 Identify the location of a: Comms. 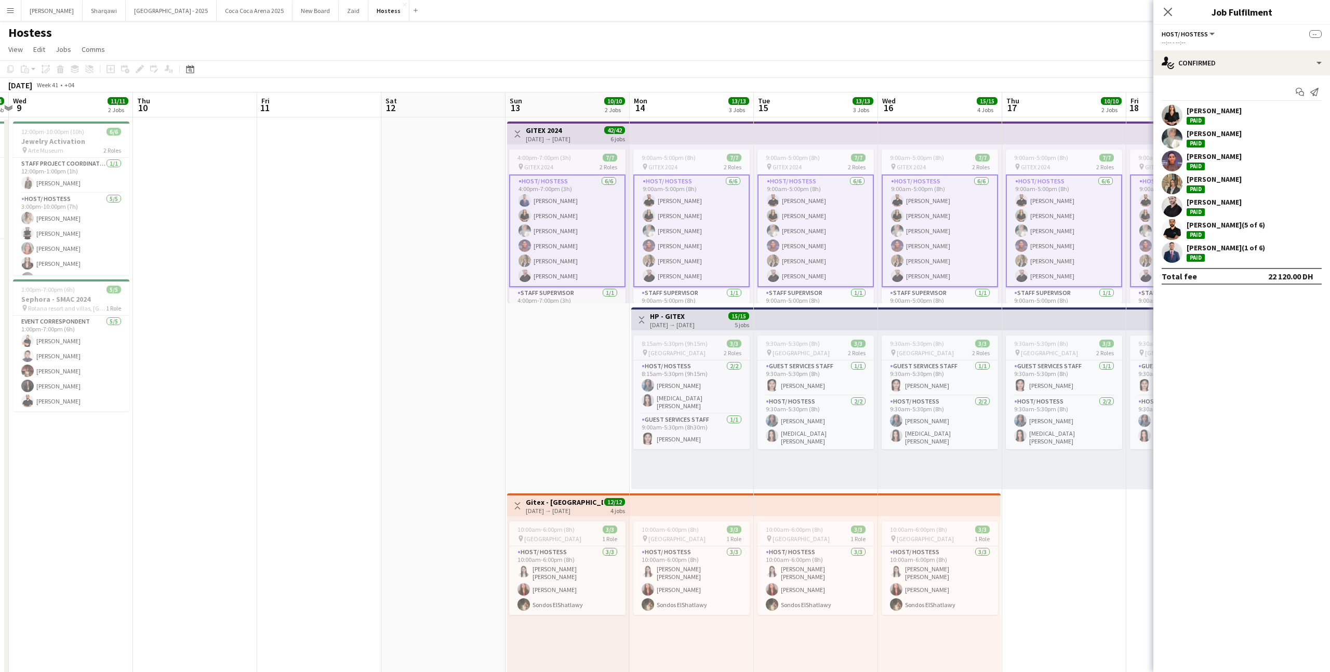
(93, 49).